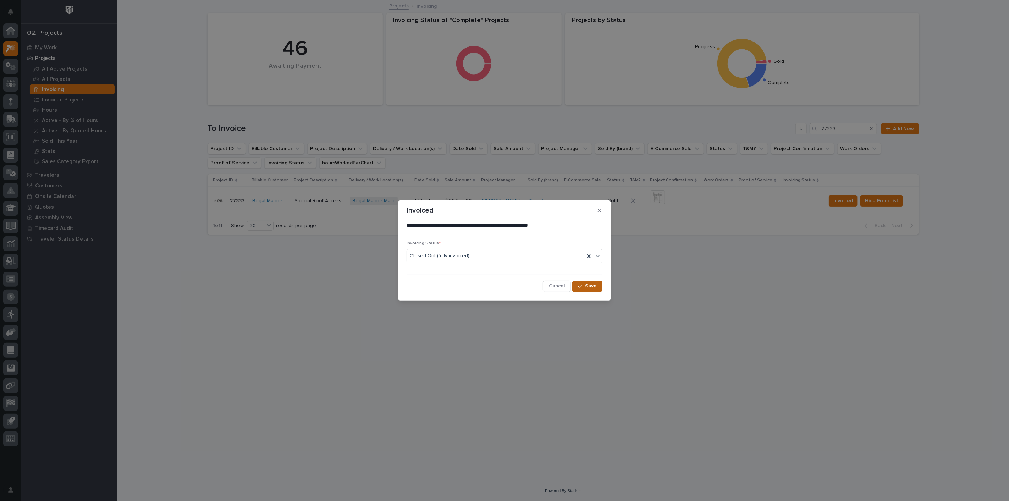  I want to click on span: Save, so click(591, 286).